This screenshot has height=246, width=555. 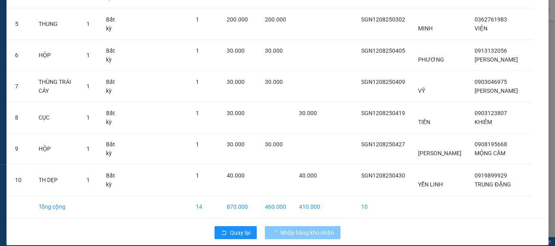 I want to click on span: SGN1208250302, so click(x=383, y=19).